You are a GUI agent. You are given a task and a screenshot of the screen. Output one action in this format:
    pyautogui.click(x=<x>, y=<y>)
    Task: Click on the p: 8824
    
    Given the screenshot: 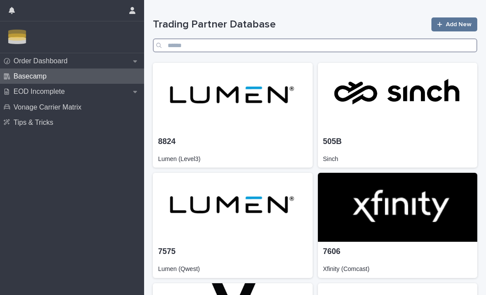 What is the action you would take?
    pyautogui.click(x=233, y=142)
    